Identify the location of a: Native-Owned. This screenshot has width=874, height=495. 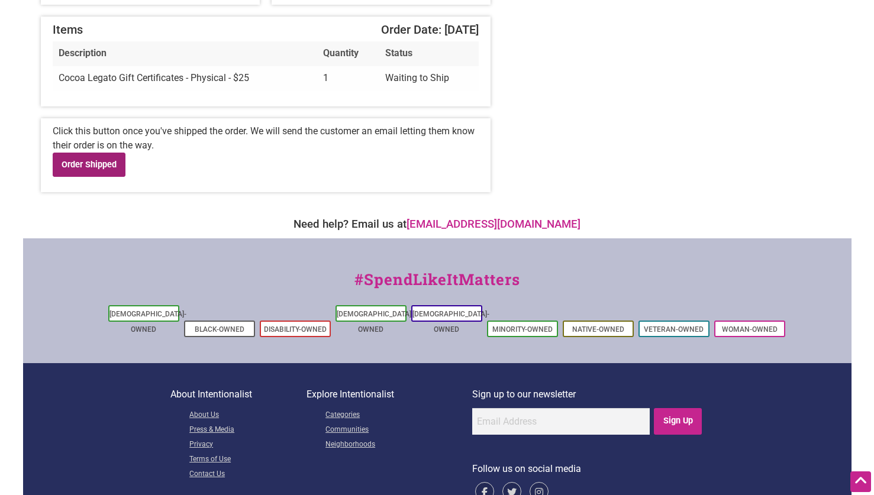
(598, 330).